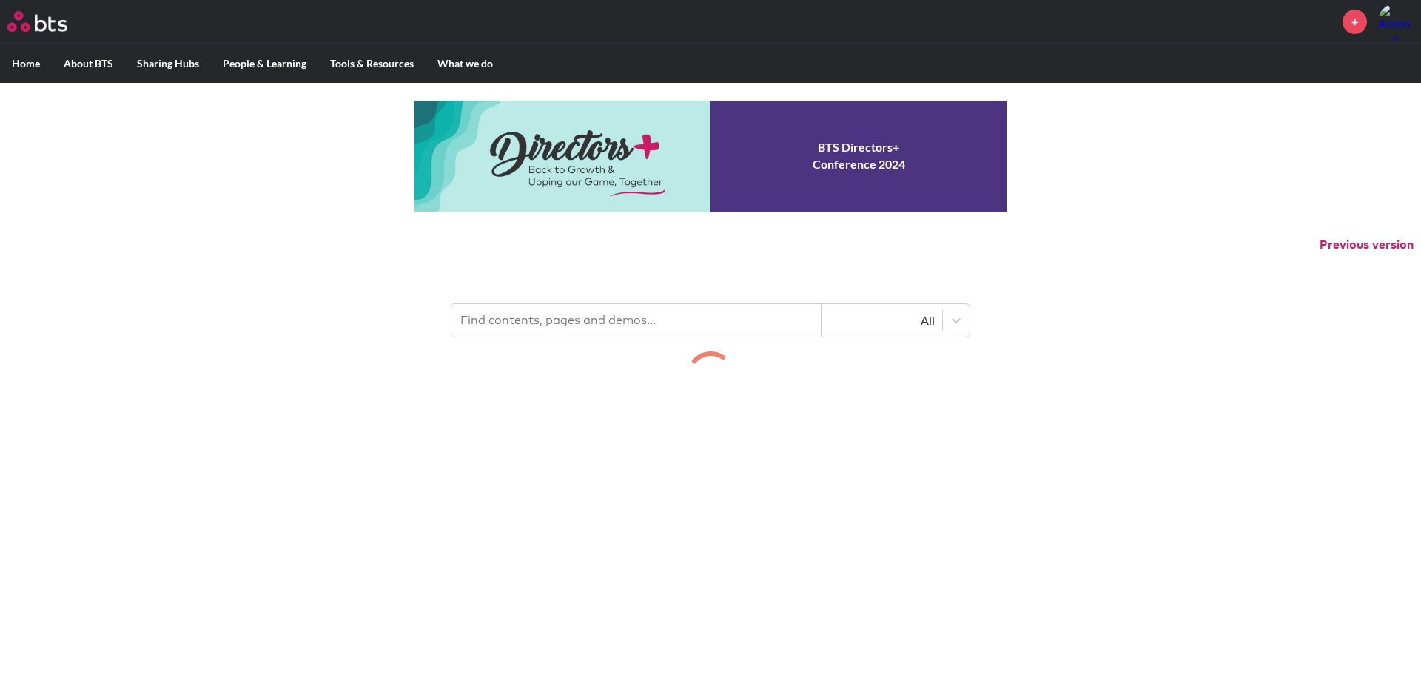 The image size is (1421, 674). What do you see at coordinates (168, 64) in the screenshot?
I see `label: Sharing Hubs` at bounding box center [168, 64].